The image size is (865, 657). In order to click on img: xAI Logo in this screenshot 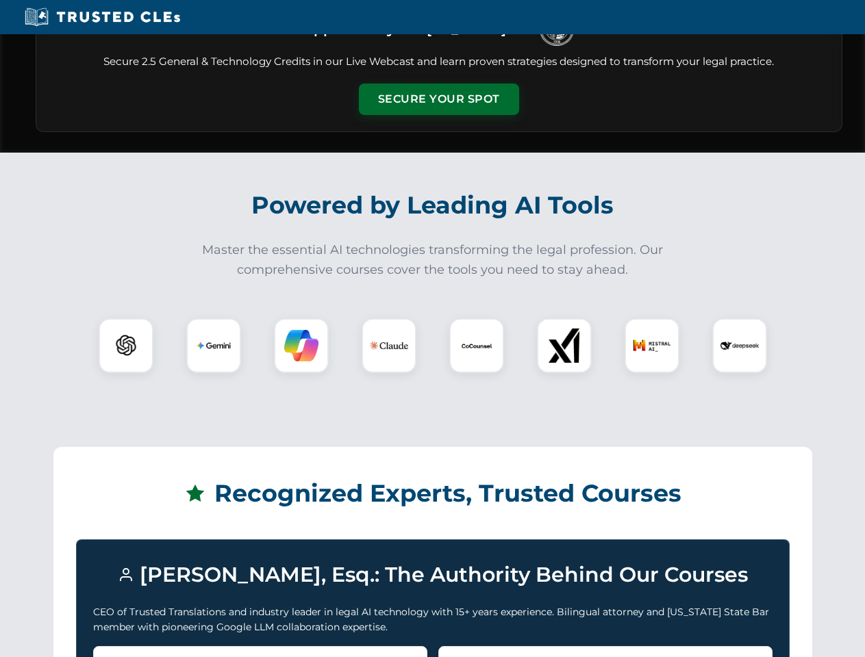, I will do `click(564, 346)`.